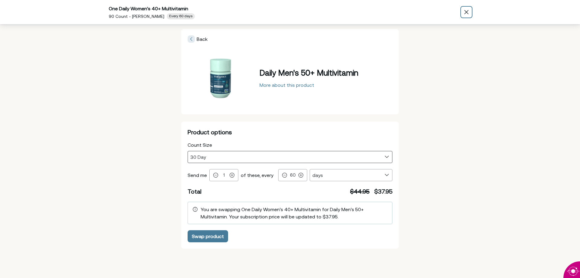 Image resolution: width=580 pixels, height=278 pixels. What do you see at coordinates (181, 16) in the screenshot?
I see `span: Every 60 days` at bounding box center [181, 16].